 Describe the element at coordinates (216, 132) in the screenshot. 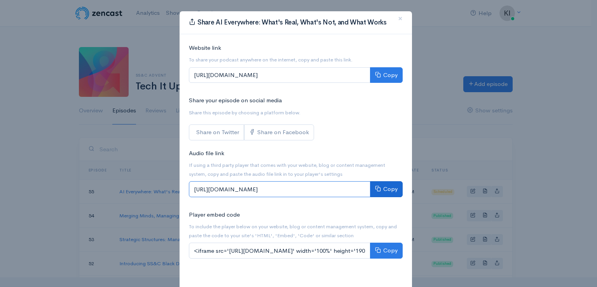

I see `a: Share on Twitter` at that location.